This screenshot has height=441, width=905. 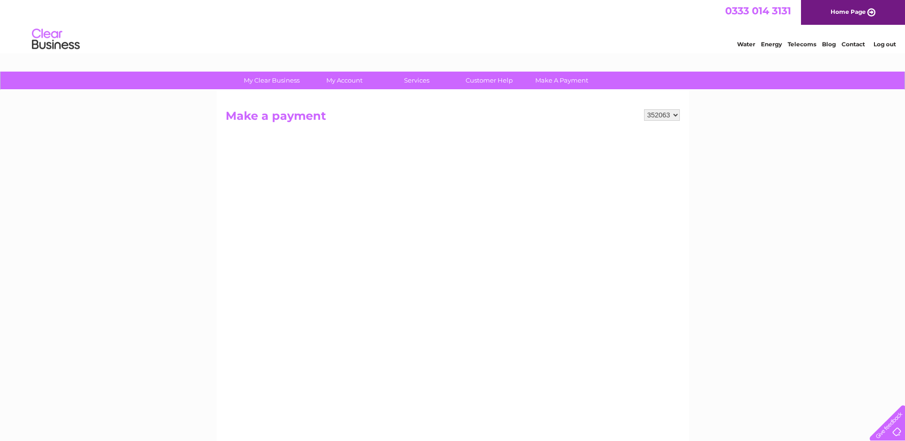 I want to click on img: logo.png, so click(x=56, y=39).